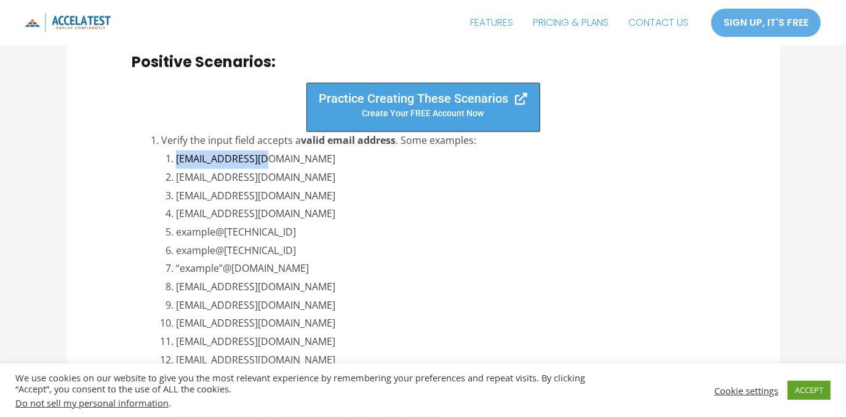  What do you see at coordinates (809, 390) in the screenshot?
I see `a: ACCEPT` at bounding box center [809, 390].